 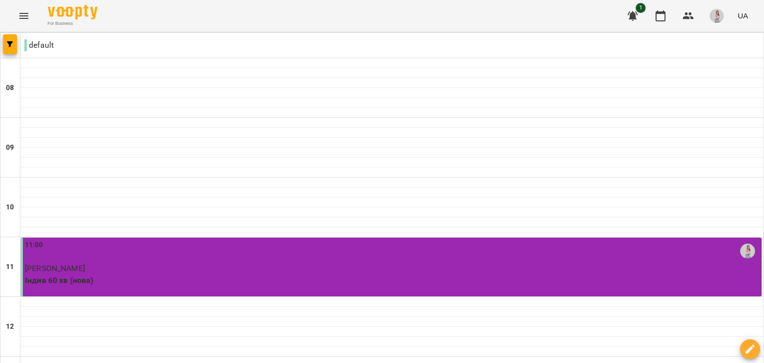 I want to click on img: Марчак Катерина Василівна, so click(x=748, y=251).